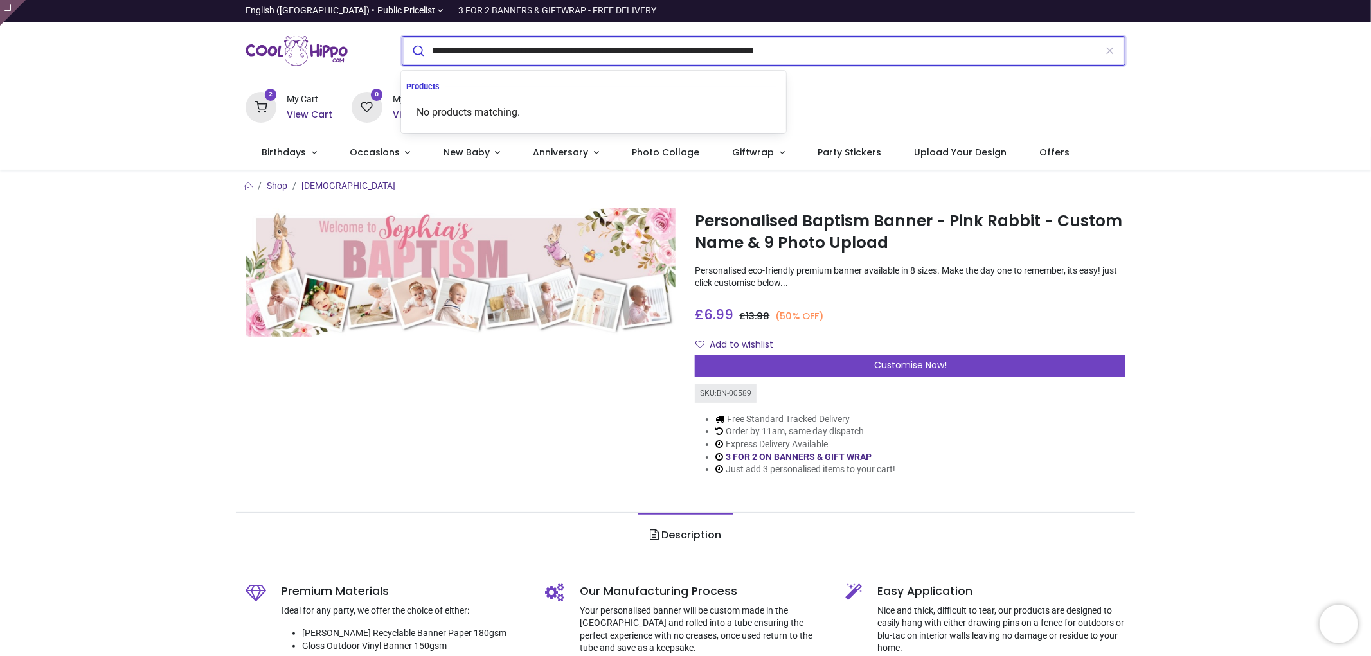  I want to click on p: Nice and thick, difficult to tear, our products are designed to easily hang with either drawing p..., so click(1001, 630).